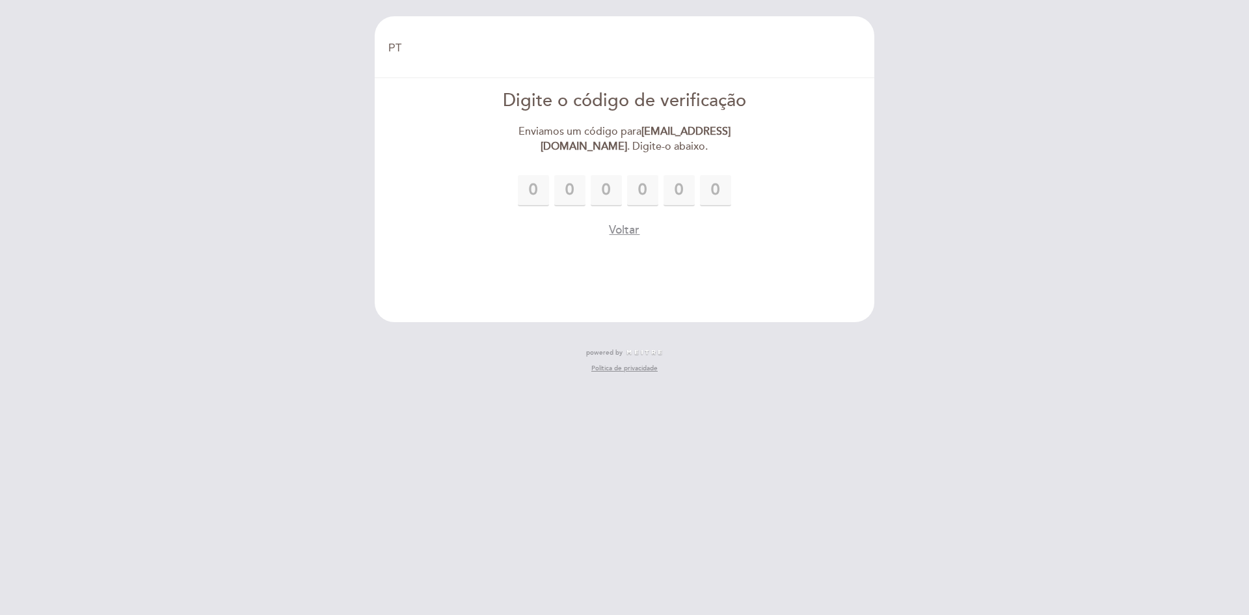 The height and width of the screenshot is (615, 1249). I want to click on img: MEITRE, so click(644, 353).